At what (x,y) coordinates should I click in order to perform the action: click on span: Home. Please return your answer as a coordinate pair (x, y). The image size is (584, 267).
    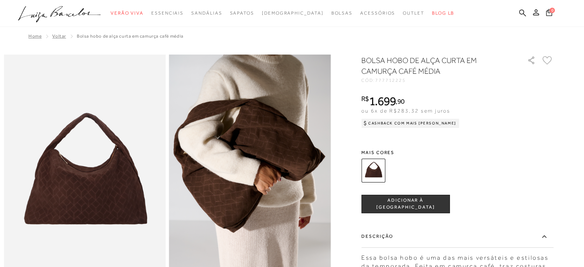
    Looking at the image, I should click on (35, 36).